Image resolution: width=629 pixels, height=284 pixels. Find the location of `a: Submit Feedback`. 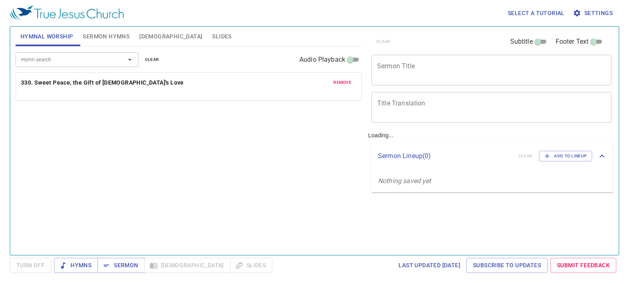

a: Submit Feedback is located at coordinates (583, 266).